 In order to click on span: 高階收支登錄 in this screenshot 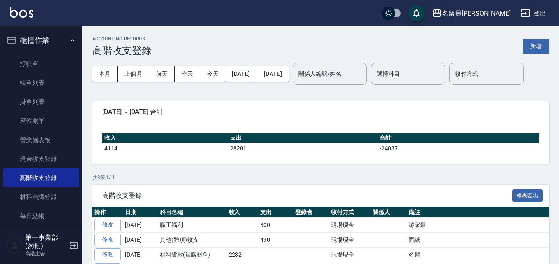, I will do `click(307, 196)`.